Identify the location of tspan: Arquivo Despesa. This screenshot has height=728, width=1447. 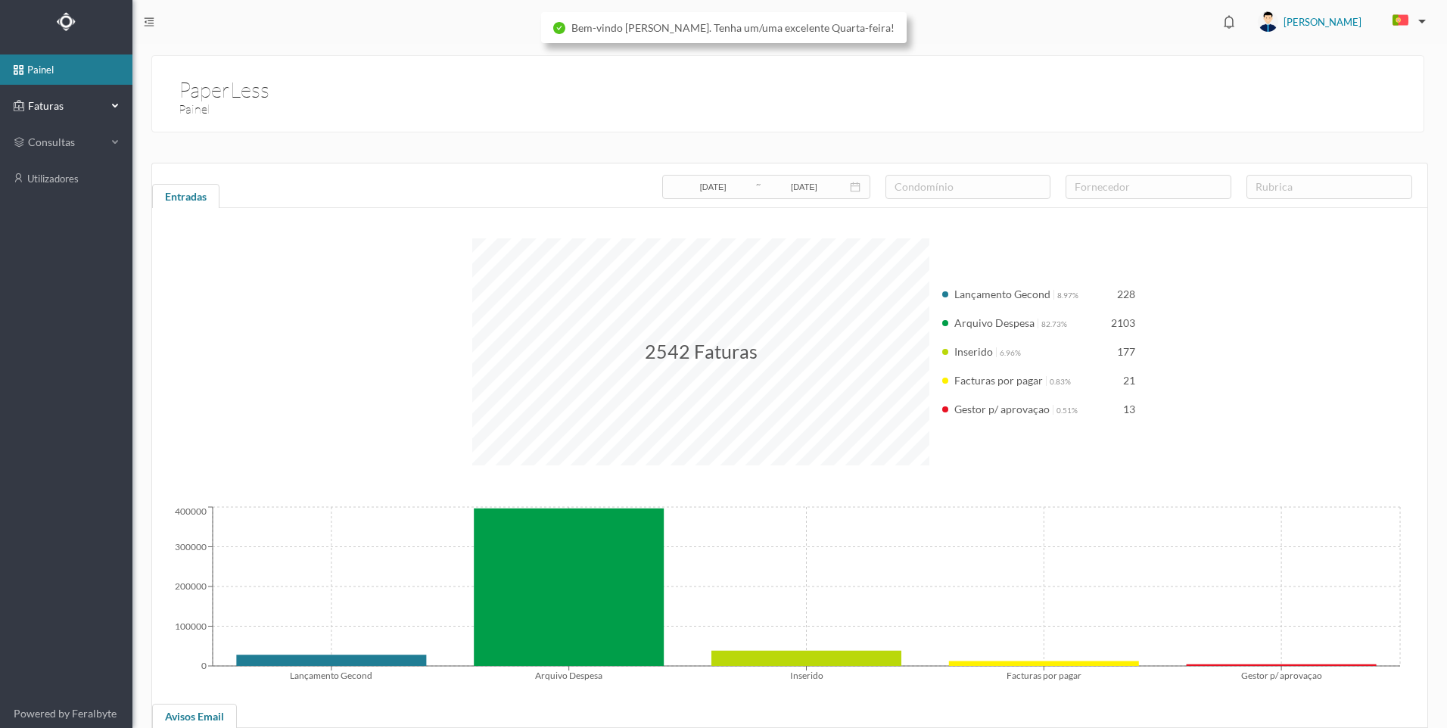
(568, 674).